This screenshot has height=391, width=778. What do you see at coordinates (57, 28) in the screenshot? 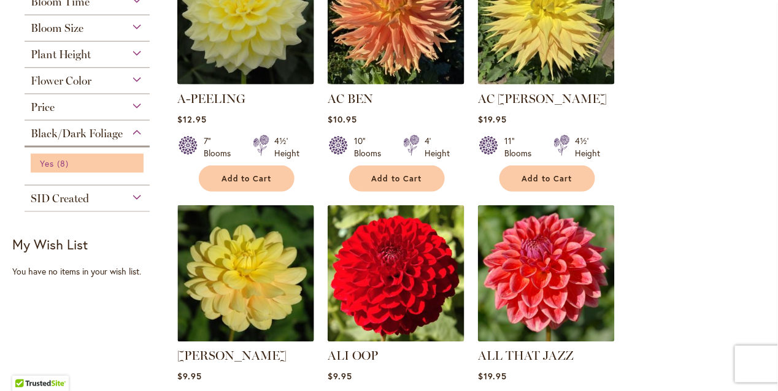
I see `span: Bloom Size` at bounding box center [57, 28].